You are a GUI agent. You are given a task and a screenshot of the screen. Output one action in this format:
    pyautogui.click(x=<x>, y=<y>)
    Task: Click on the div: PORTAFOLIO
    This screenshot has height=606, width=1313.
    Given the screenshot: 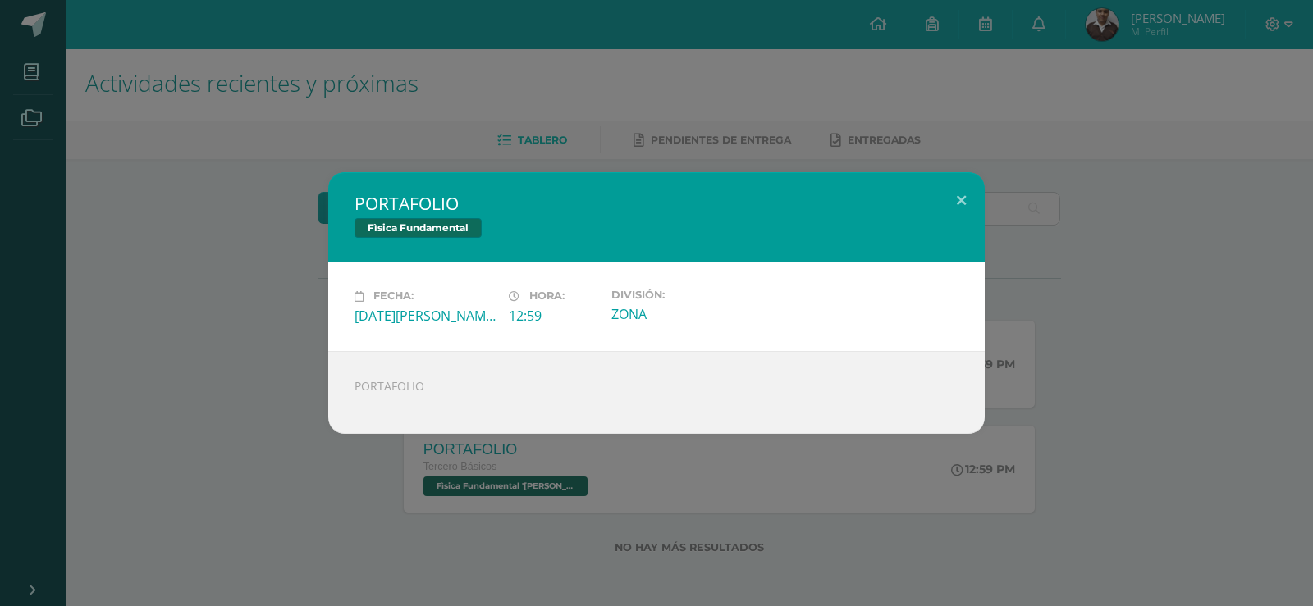 What is the action you would take?
    pyautogui.click(x=656, y=392)
    